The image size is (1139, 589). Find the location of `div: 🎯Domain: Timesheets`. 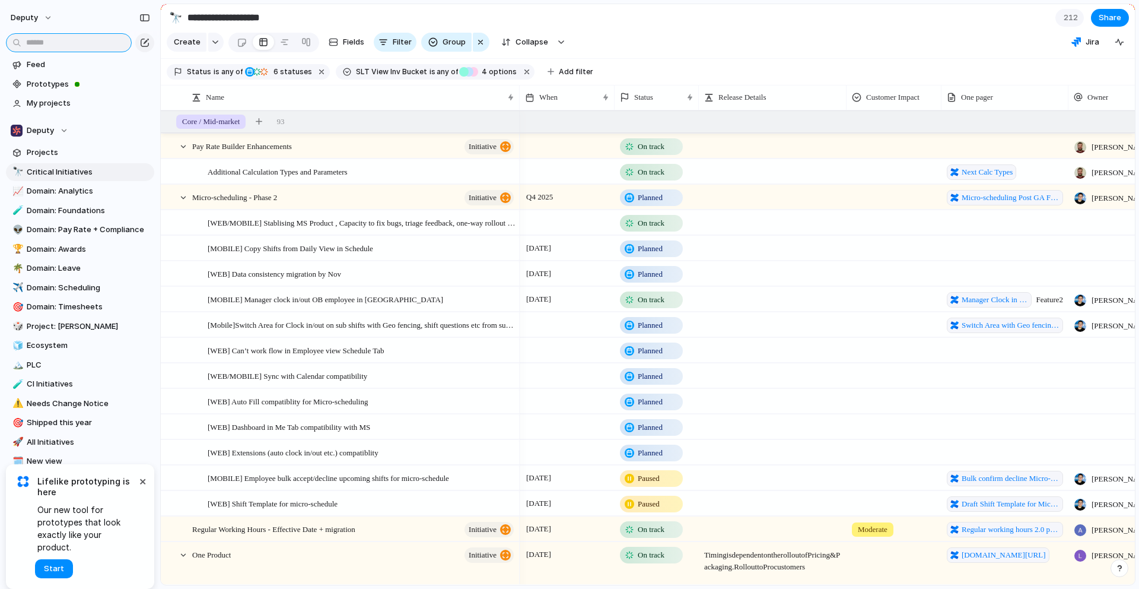

div: 🎯Domain: Timesheets is located at coordinates (80, 307).